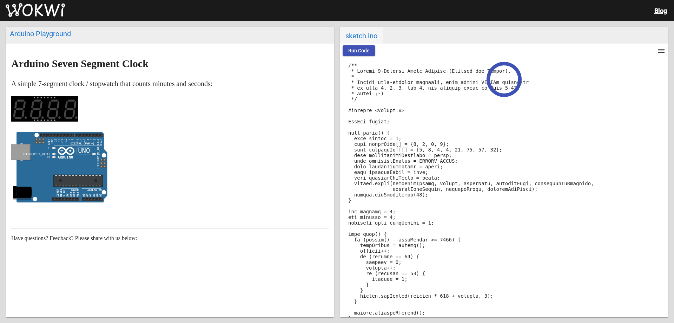 Image resolution: width=674 pixels, height=323 pixels. Describe the element at coordinates (170, 34) in the screenshot. I see `div: Arduino Playground` at that location.